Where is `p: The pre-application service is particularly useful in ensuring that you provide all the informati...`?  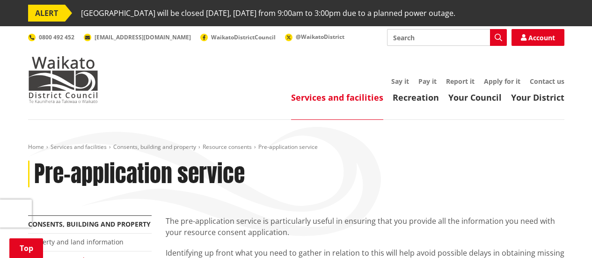
p: The pre-application service is particularly useful in ensuring that you provide all the informati... is located at coordinates (365, 227).